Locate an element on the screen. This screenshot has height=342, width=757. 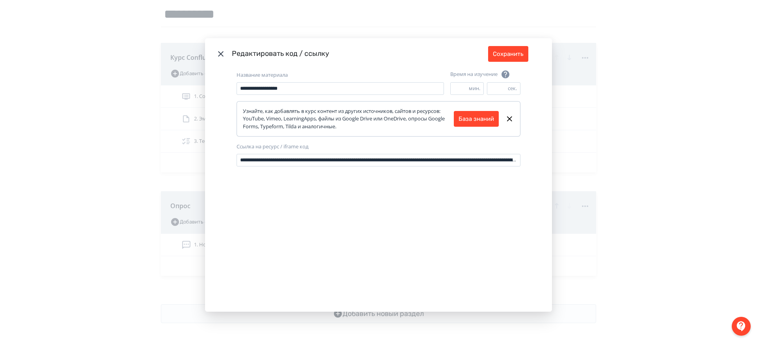
label: Ссылка на ресурс / iframe код is located at coordinates (272, 147).